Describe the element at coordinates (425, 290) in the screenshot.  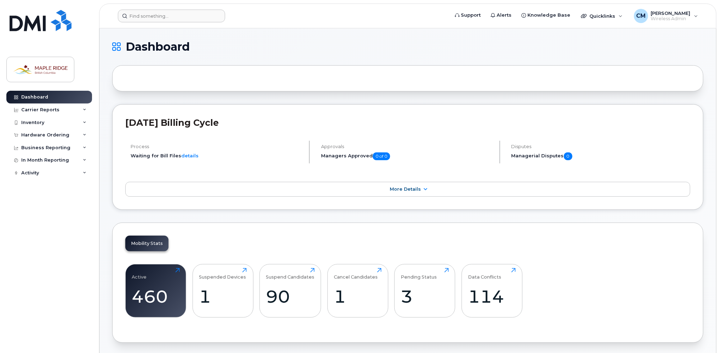
I see `a: Pending Status3` at that location.